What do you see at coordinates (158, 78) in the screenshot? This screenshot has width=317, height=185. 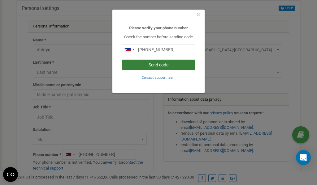 I see `small: Contact support team` at bounding box center [158, 78].